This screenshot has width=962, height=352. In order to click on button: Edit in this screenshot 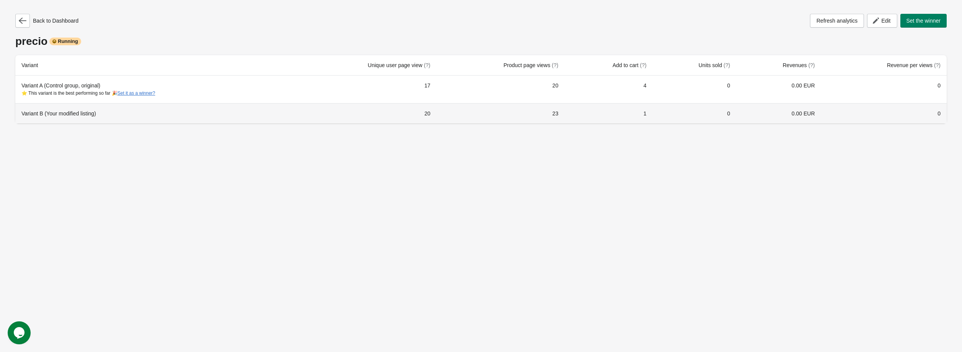, I will do `click(882, 21)`.